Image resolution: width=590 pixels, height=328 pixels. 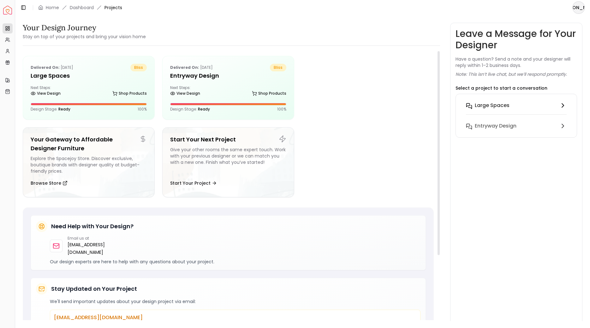 I want to click on p: Note: This isn’t live chat, but we’ll respond promptly., so click(x=511, y=74).